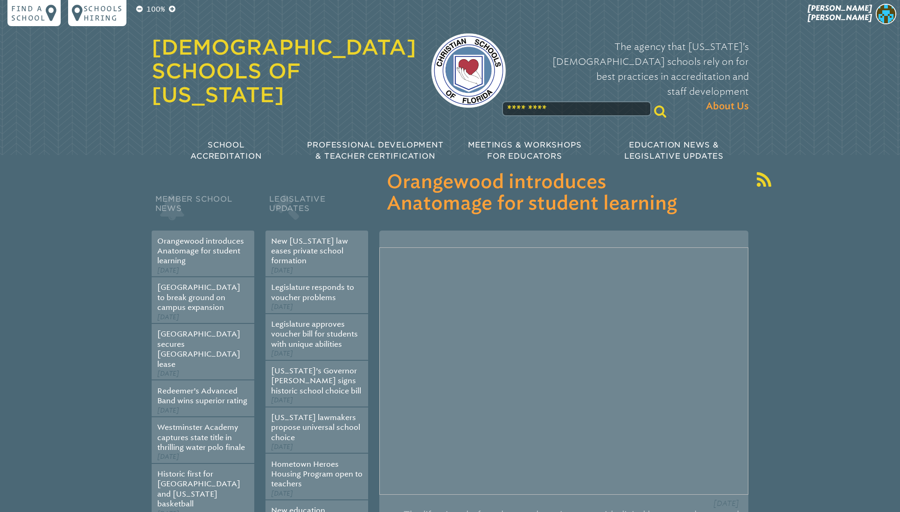  I want to click on a: Legislature responds to voucher problems, so click(312, 292).